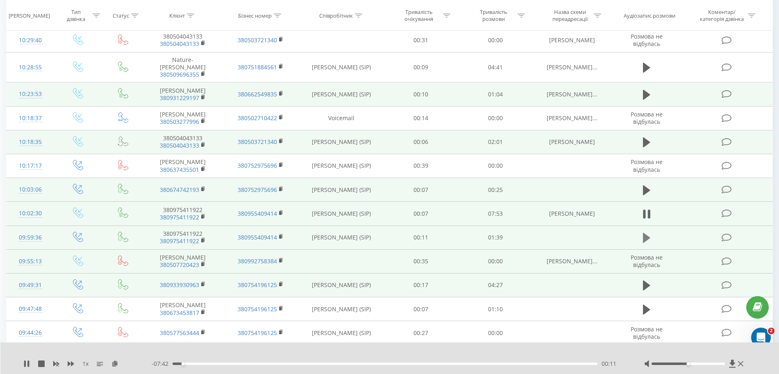 Image resolution: width=779 pixels, height=374 pixels. What do you see at coordinates (180, 284) in the screenshot?
I see `a: 380933930963` at bounding box center [180, 284].